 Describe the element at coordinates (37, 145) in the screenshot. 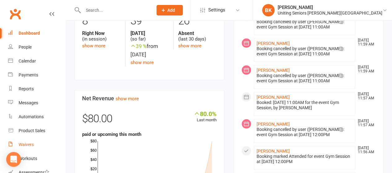

I see `a: Waivers` at that location.